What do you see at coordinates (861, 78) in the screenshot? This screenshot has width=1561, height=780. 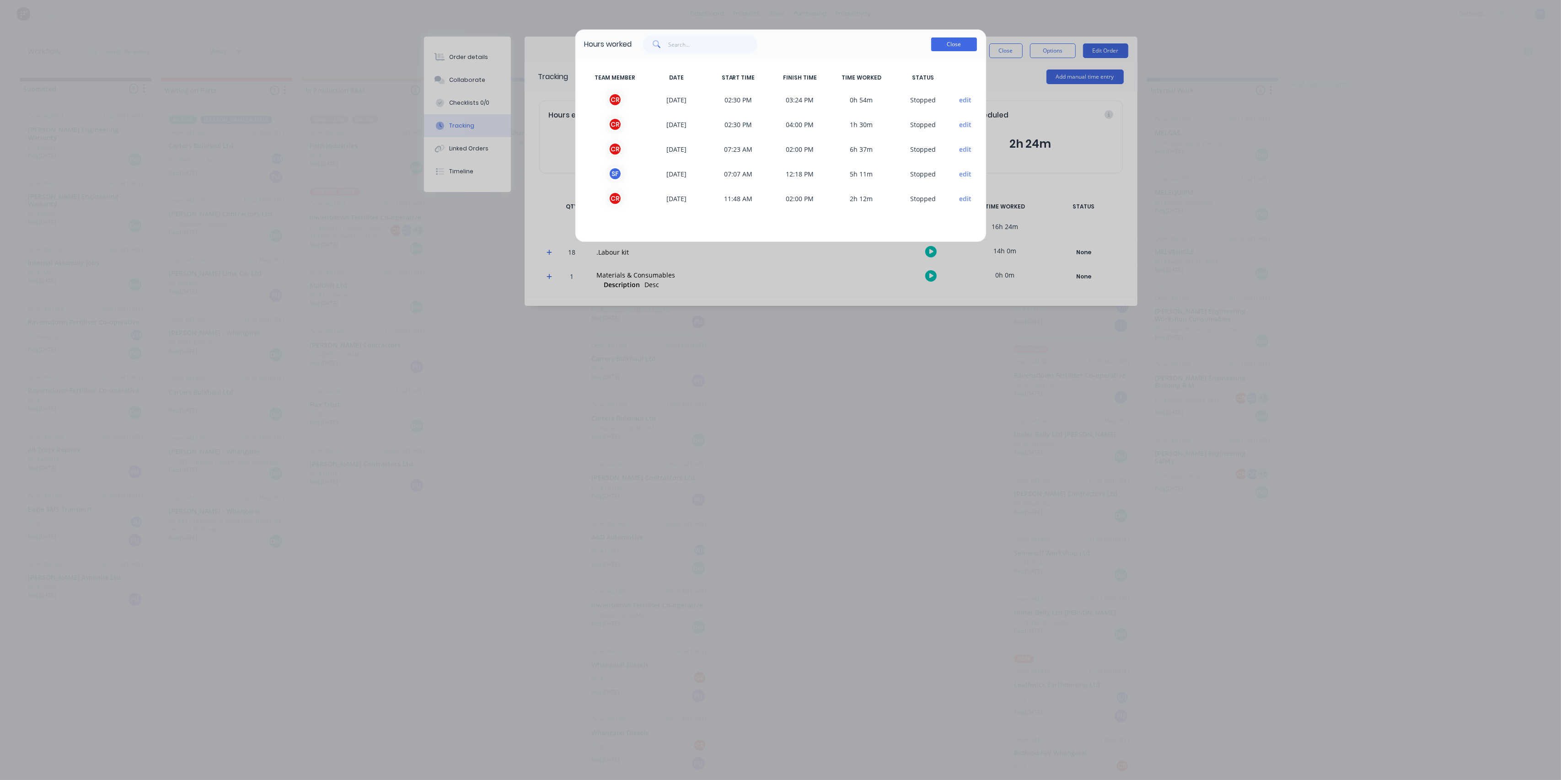 I see `span: TIME WORKED` at bounding box center [861, 78].